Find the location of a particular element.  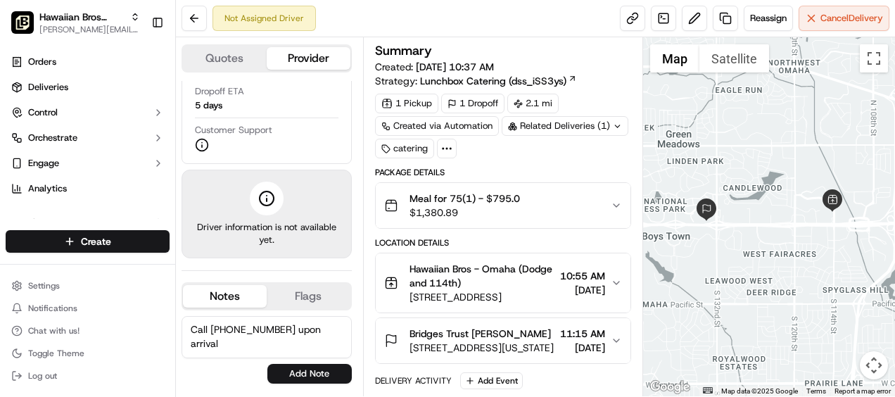

span: Reassign is located at coordinates (768, 18).